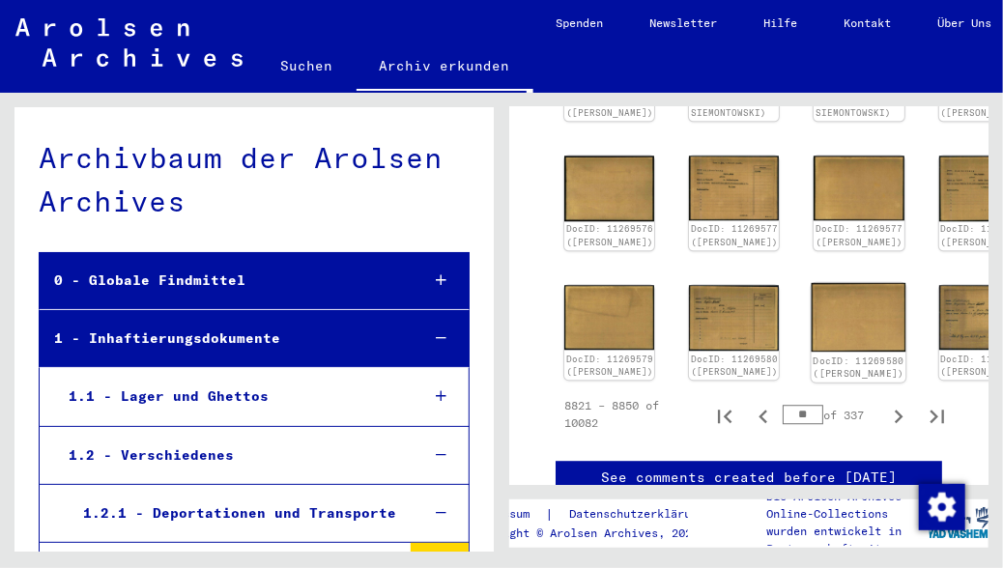 The height and width of the screenshot is (568, 1003). Describe the element at coordinates (642, 514) in the screenshot. I see `a: Datenschutzerklärung` at that location.